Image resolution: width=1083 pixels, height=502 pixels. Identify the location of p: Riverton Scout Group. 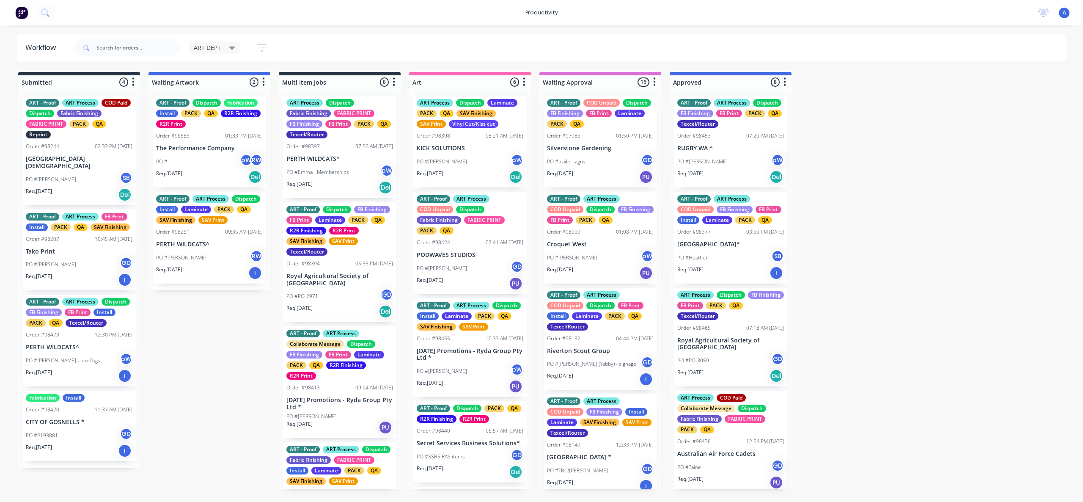
(600, 351).